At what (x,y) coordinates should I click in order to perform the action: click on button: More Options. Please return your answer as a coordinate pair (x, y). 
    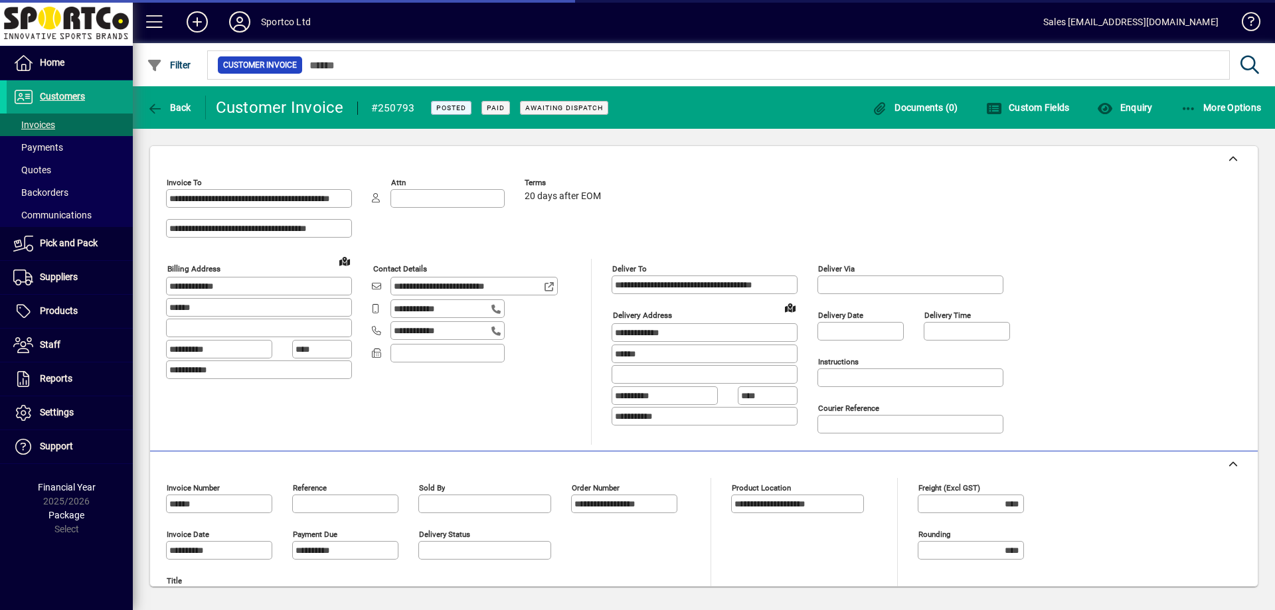
    Looking at the image, I should click on (1222, 108).